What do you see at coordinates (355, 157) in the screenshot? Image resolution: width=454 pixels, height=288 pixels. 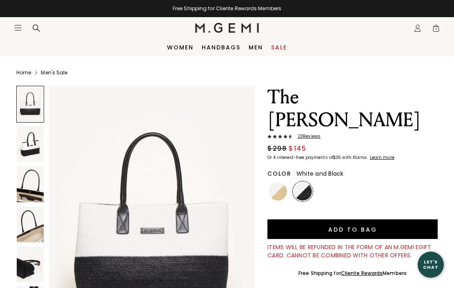 I see `klarna-placement-style-body: with Klarna` at bounding box center [355, 157].